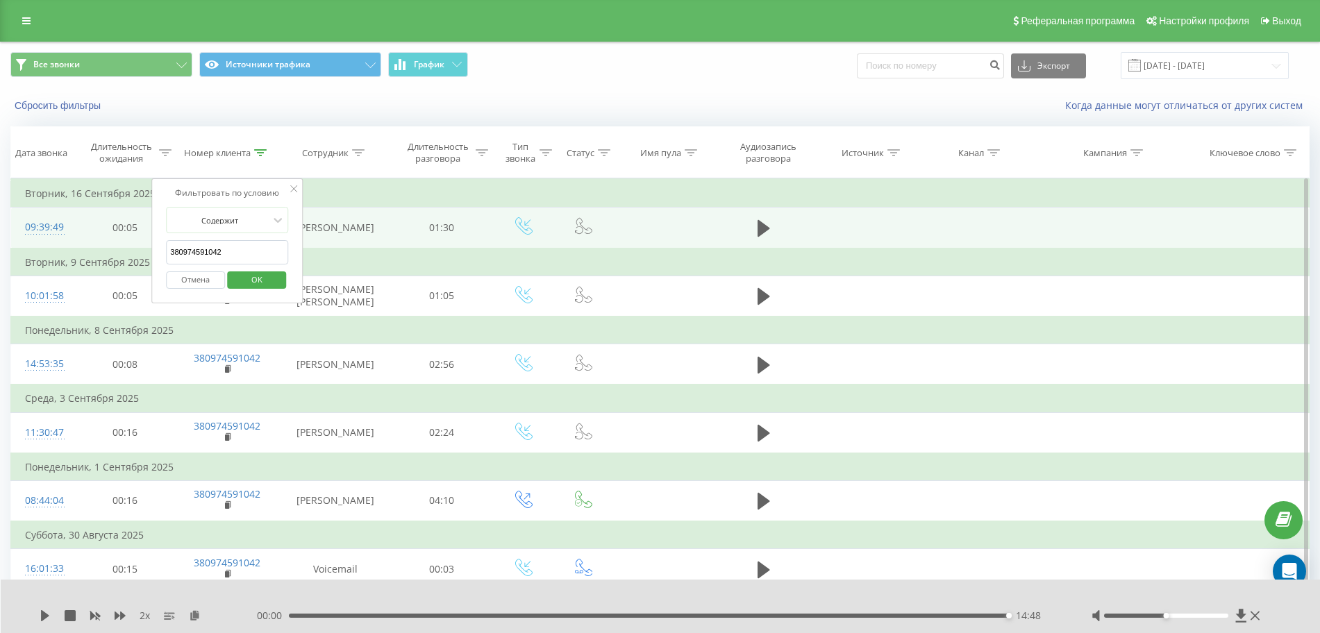 The width and height of the screenshot is (1320, 633). I want to click on div: 16:01:33, so click(43, 569).